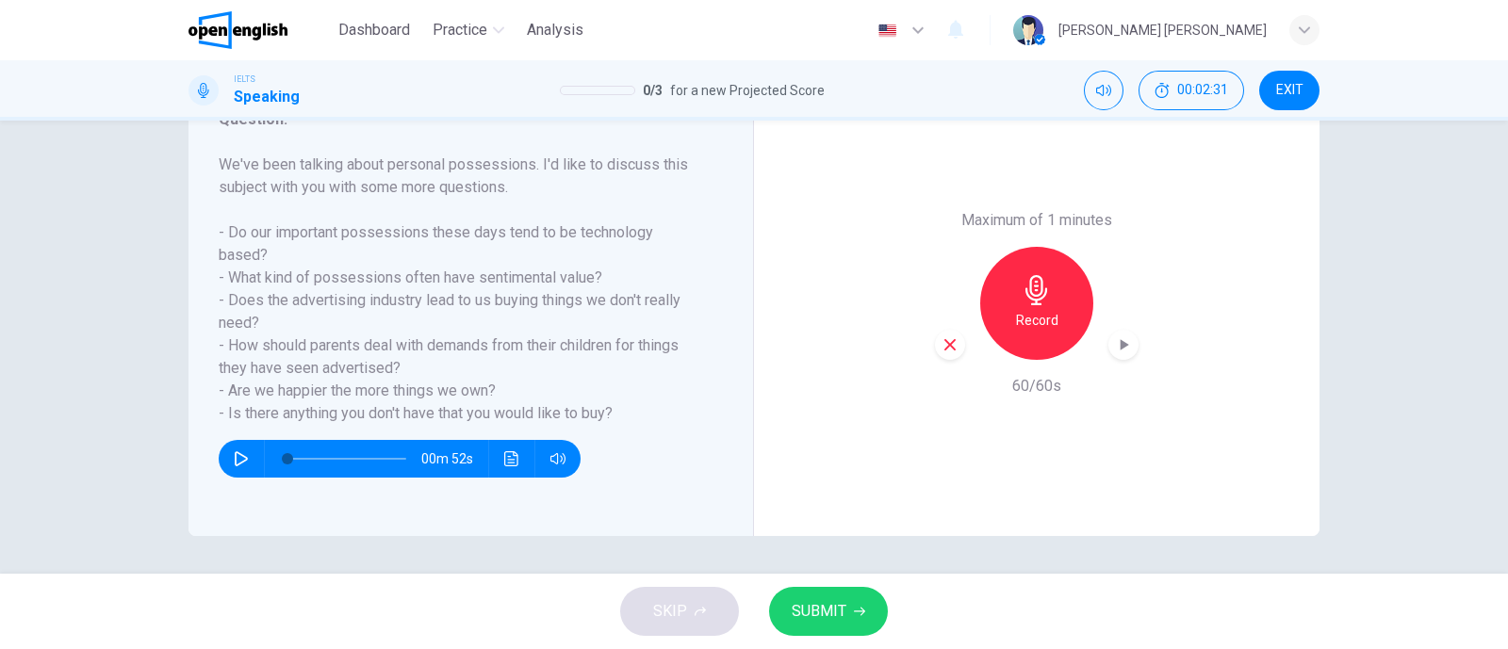 The width and height of the screenshot is (1508, 649). Describe the element at coordinates (829, 612) in the screenshot. I see `button: SUBMIT` at that location.